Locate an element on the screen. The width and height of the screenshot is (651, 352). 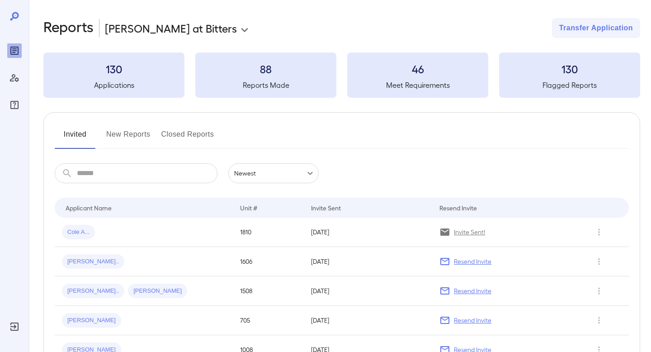
td: 1606 is located at coordinates (269, 261).